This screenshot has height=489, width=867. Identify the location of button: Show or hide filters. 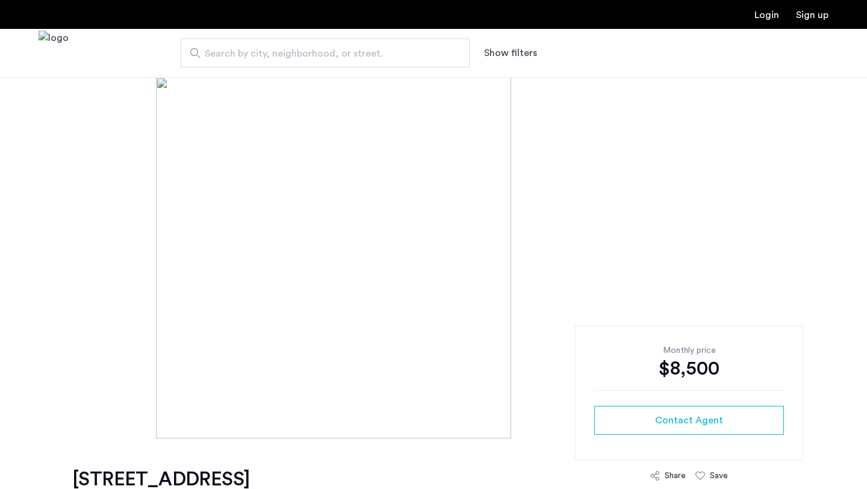
(511, 53).